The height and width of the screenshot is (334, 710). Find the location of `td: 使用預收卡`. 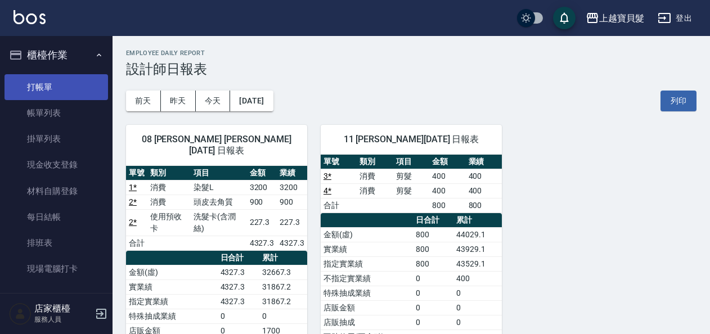

td: 使用預收卡 is located at coordinates (169, 222).